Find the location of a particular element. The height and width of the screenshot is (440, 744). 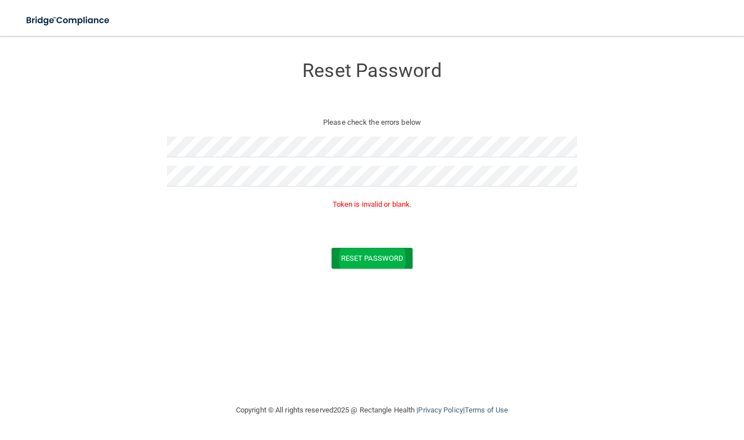

p: Please check the errors below is located at coordinates (372, 122).